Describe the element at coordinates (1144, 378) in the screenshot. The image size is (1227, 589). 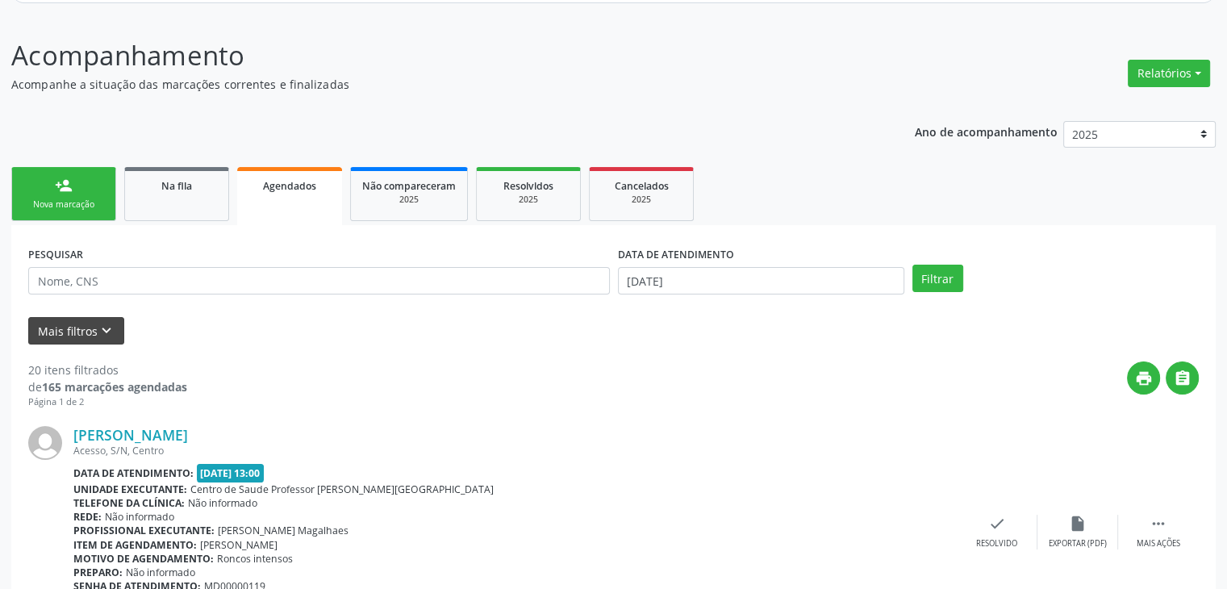
I see `i: print` at that location.